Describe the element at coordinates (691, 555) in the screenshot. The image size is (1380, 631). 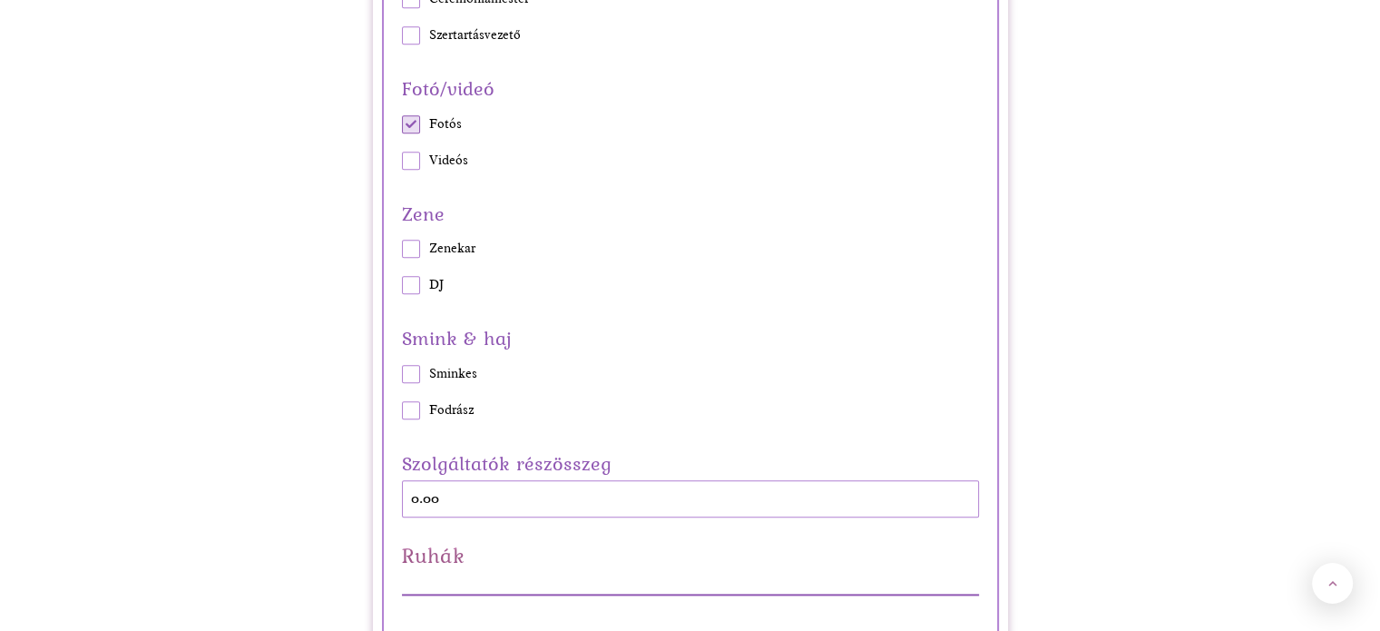
I see `h2: Ruhák` at that location.